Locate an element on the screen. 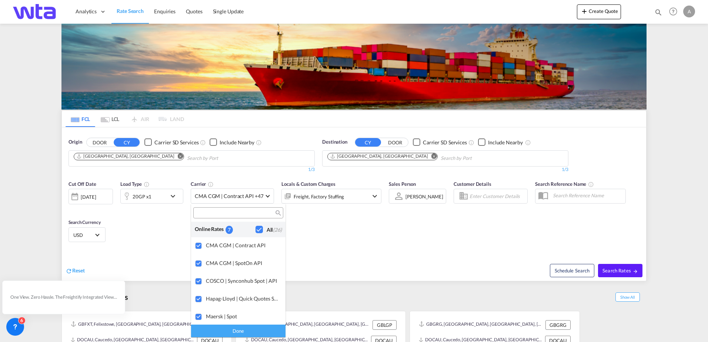 The width and height of the screenshot is (708, 342). div: 7 is located at coordinates (229, 229).